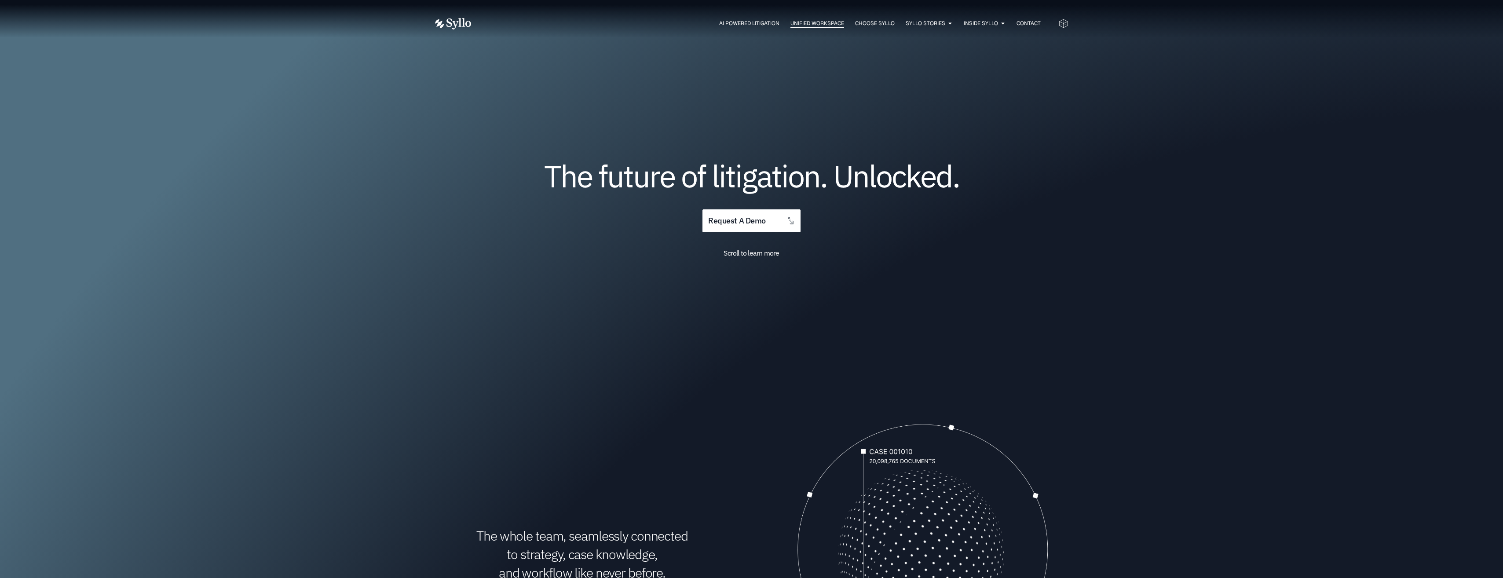  I want to click on a: Unified Workspace, so click(817, 23).